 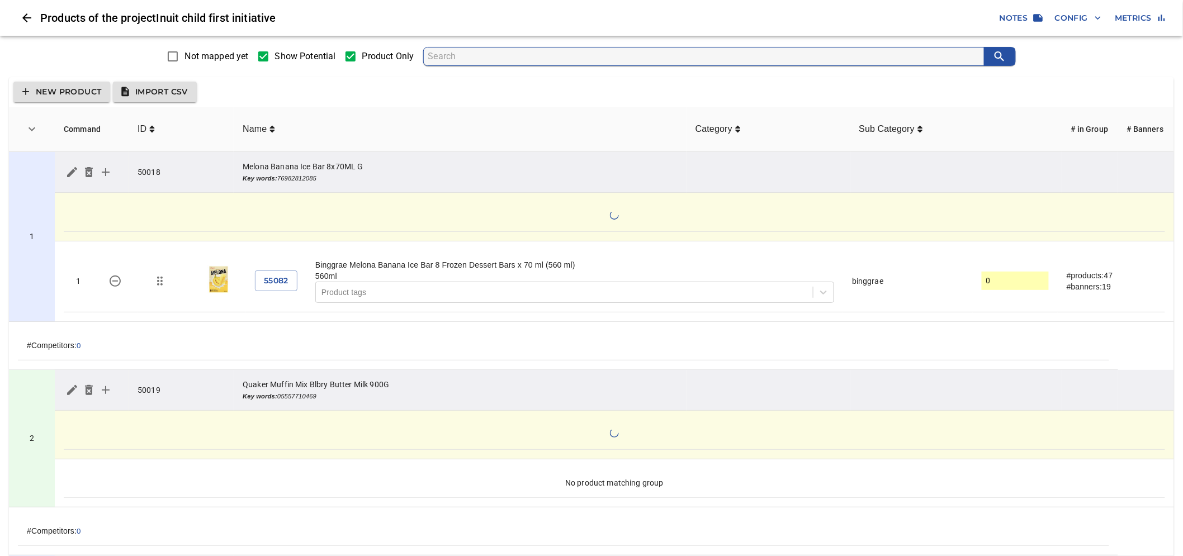 I want to click on button: 55082 - Binggrae Melona Banana Ice Bar 8 Frozen Dessert Bars x 70 ml (560 ml), so click(x=115, y=281).